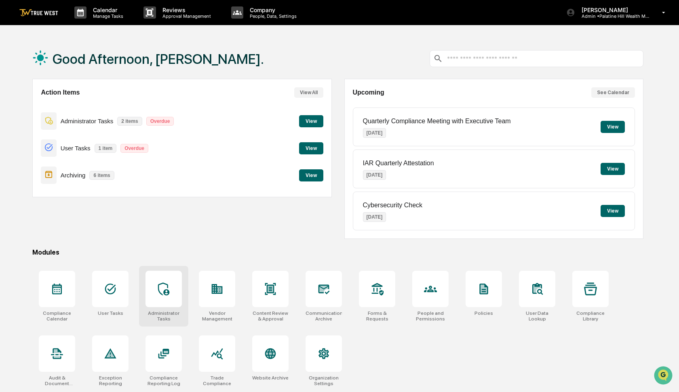  Describe the element at coordinates (57, 381) in the screenshot. I see `div: Audit & Document Logs` at that location.